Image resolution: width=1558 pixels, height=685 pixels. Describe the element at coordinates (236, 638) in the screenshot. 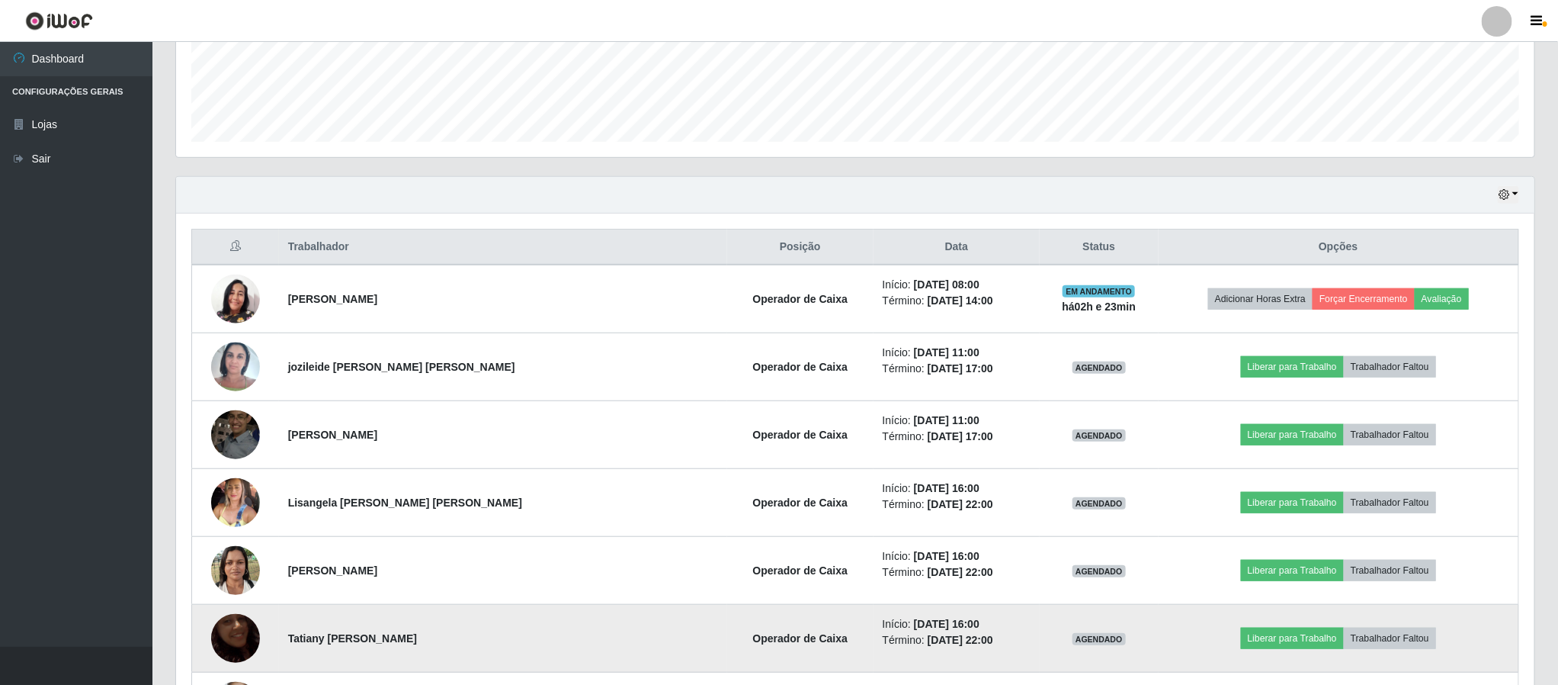

I see `img: 1721152880470.jpeg` at that location.